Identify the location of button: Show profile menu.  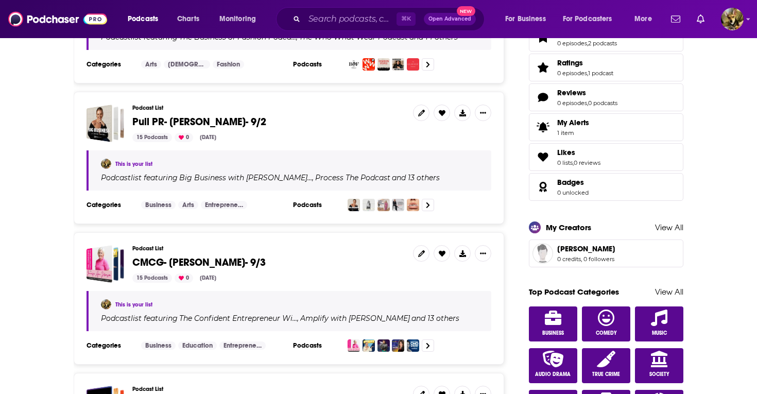
(732, 19).